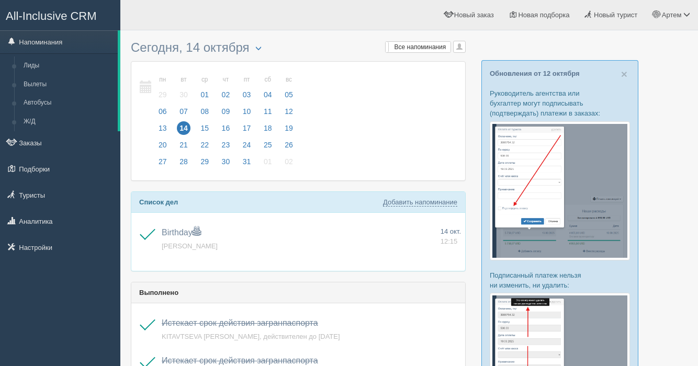 The width and height of the screenshot is (698, 366). I want to click on a: 12, so click(287, 114).